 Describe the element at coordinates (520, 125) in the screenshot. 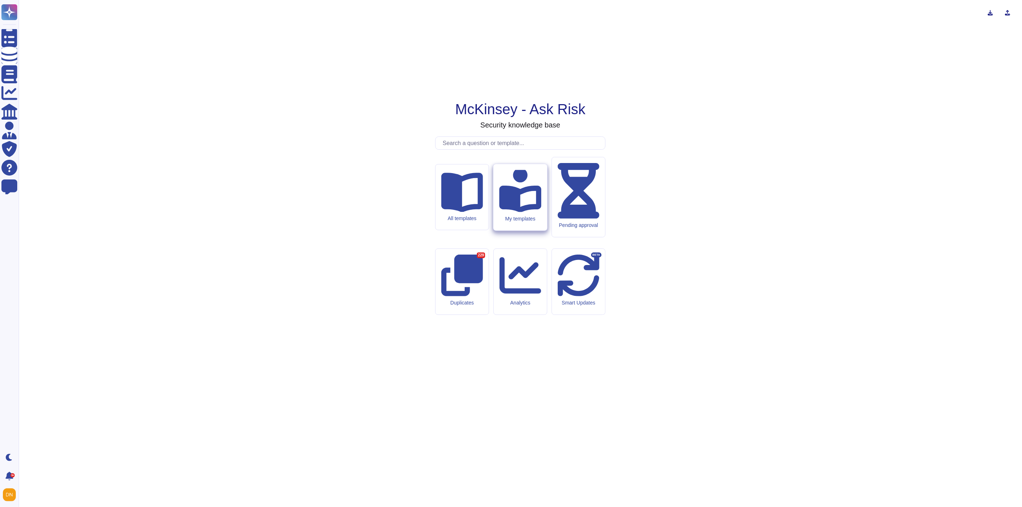

I see `h3: Security knowledge base` at that location.